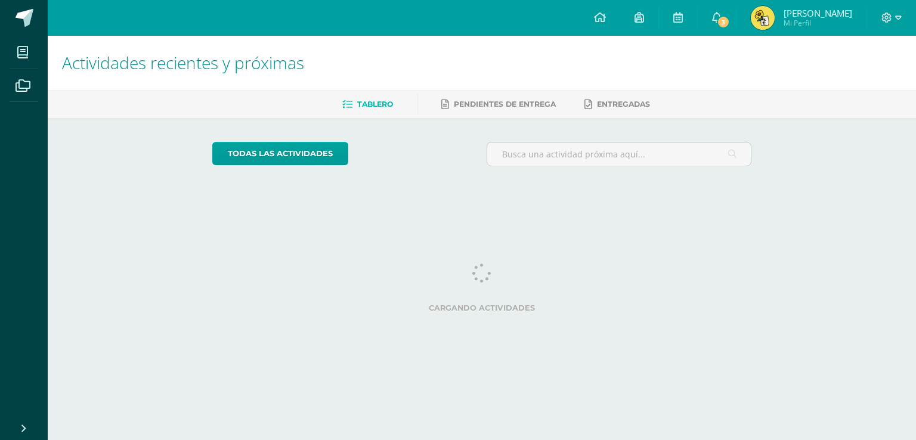 The height and width of the screenshot is (440, 916). I want to click on span: Mi Perfil, so click(817, 23).